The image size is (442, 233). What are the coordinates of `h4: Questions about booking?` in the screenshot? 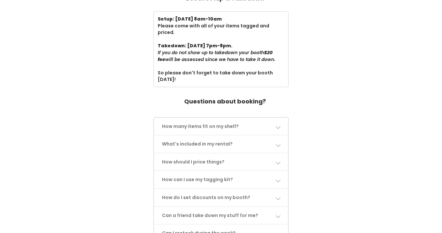 It's located at (225, 102).